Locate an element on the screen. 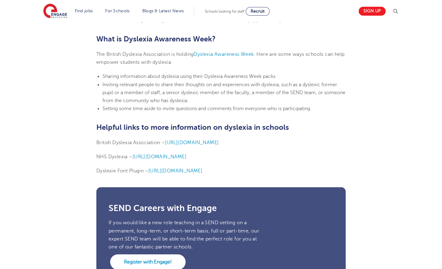  a: Recruit is located at coordinates (258, 11).